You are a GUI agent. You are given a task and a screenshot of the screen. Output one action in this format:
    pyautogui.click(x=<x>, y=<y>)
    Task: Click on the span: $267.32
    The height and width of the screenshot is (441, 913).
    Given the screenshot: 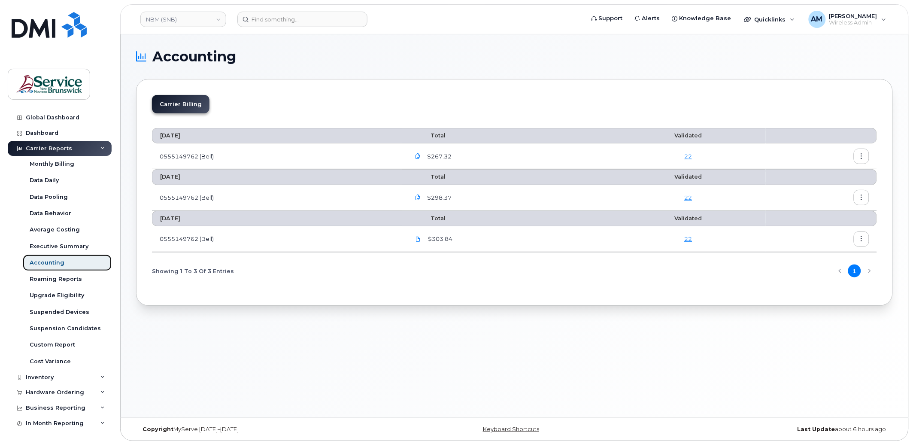 What is the action you would take?
    pyautogui.click(x=438, y=156)
    